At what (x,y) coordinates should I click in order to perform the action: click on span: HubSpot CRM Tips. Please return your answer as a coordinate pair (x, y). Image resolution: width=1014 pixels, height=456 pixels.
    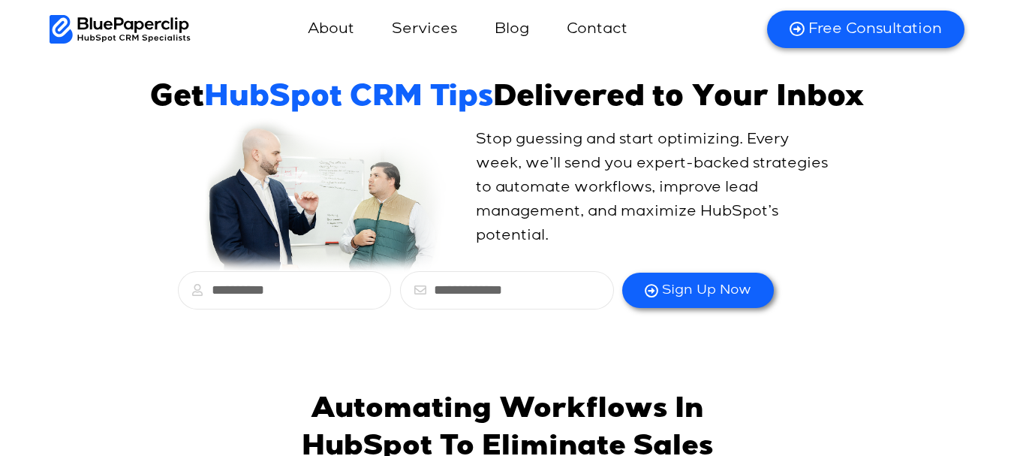
    Looking at the image, I should click on (348, 99).